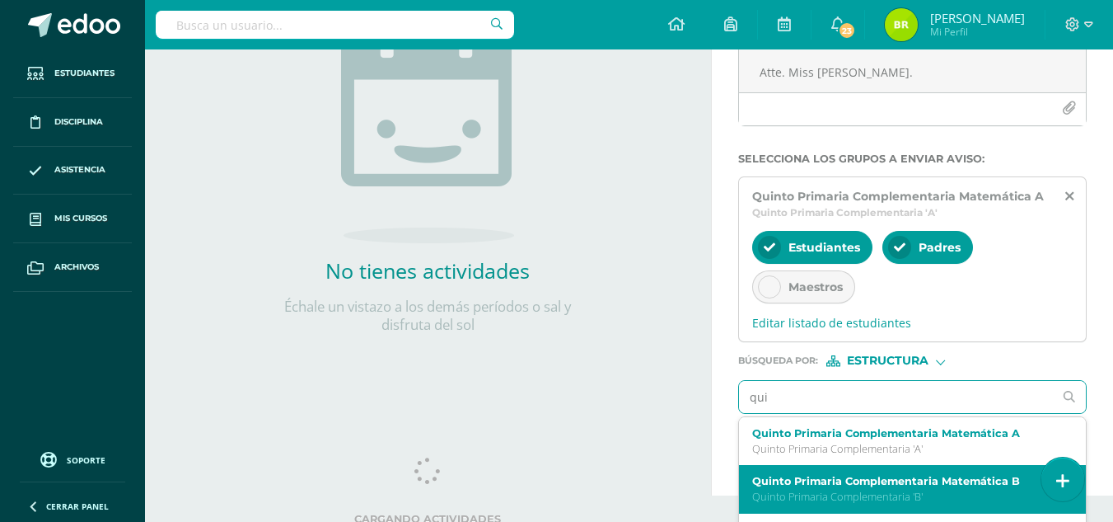  I want to click on label: Quinto Primaria Complementaria Matemática A, so click(906, 433).